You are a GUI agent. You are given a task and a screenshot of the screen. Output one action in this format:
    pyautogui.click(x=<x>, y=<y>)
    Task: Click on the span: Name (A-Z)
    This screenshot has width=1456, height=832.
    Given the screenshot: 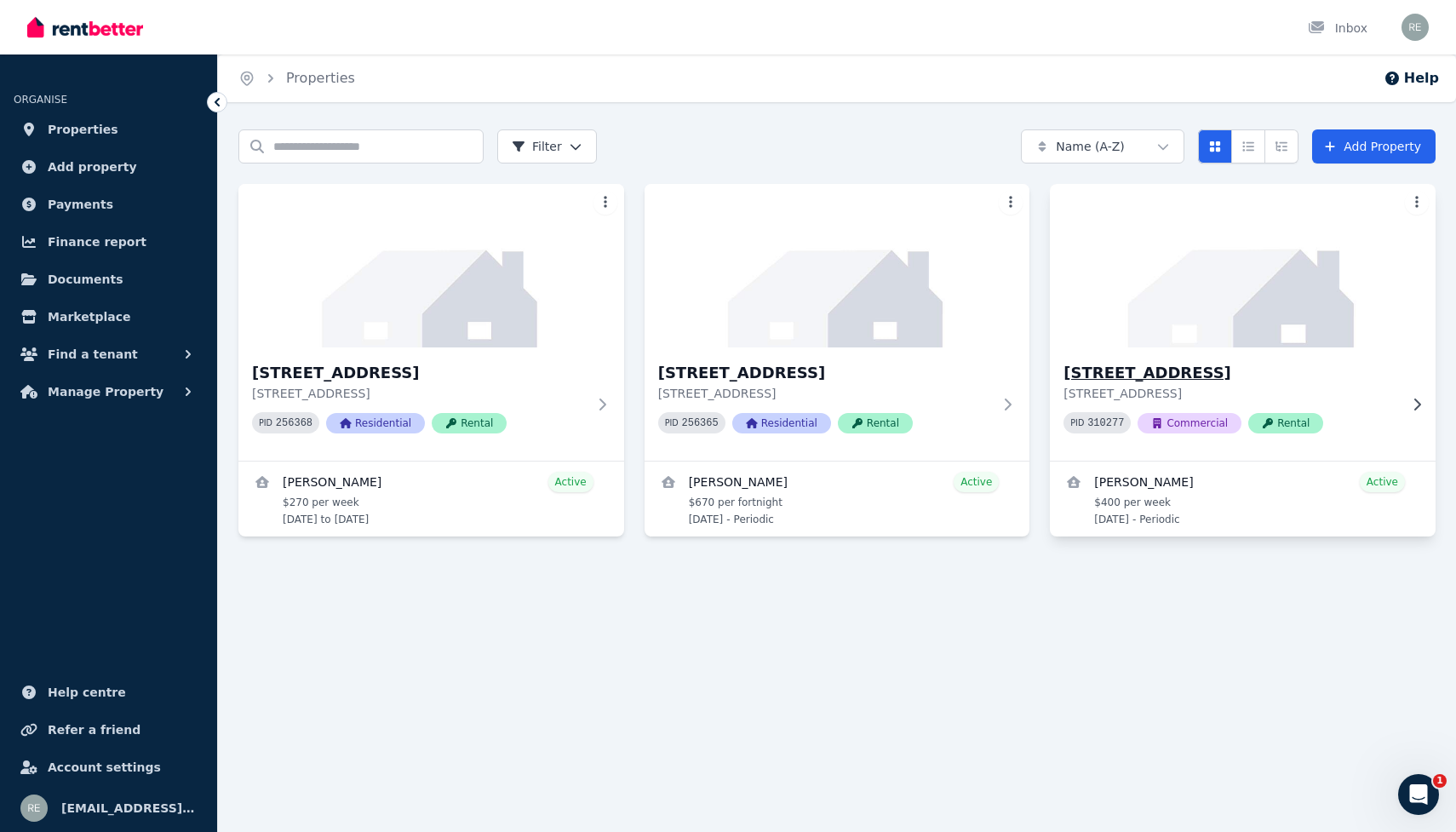 What is the action you would take?
    pyautogui.click(x=1090, y=147)
    